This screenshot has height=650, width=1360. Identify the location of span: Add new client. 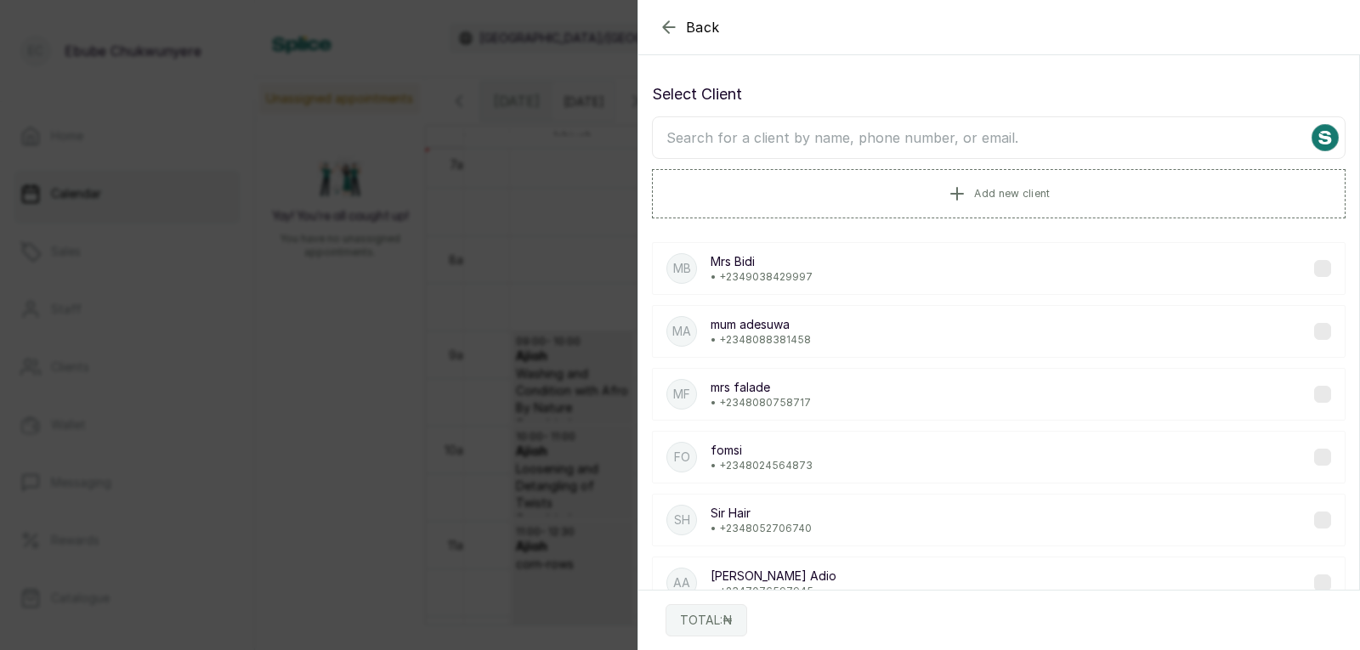
(1011, 194).